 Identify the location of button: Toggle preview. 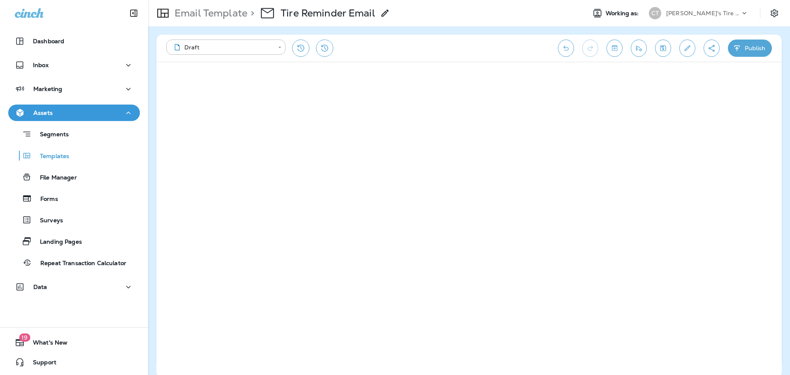
(615, 48).